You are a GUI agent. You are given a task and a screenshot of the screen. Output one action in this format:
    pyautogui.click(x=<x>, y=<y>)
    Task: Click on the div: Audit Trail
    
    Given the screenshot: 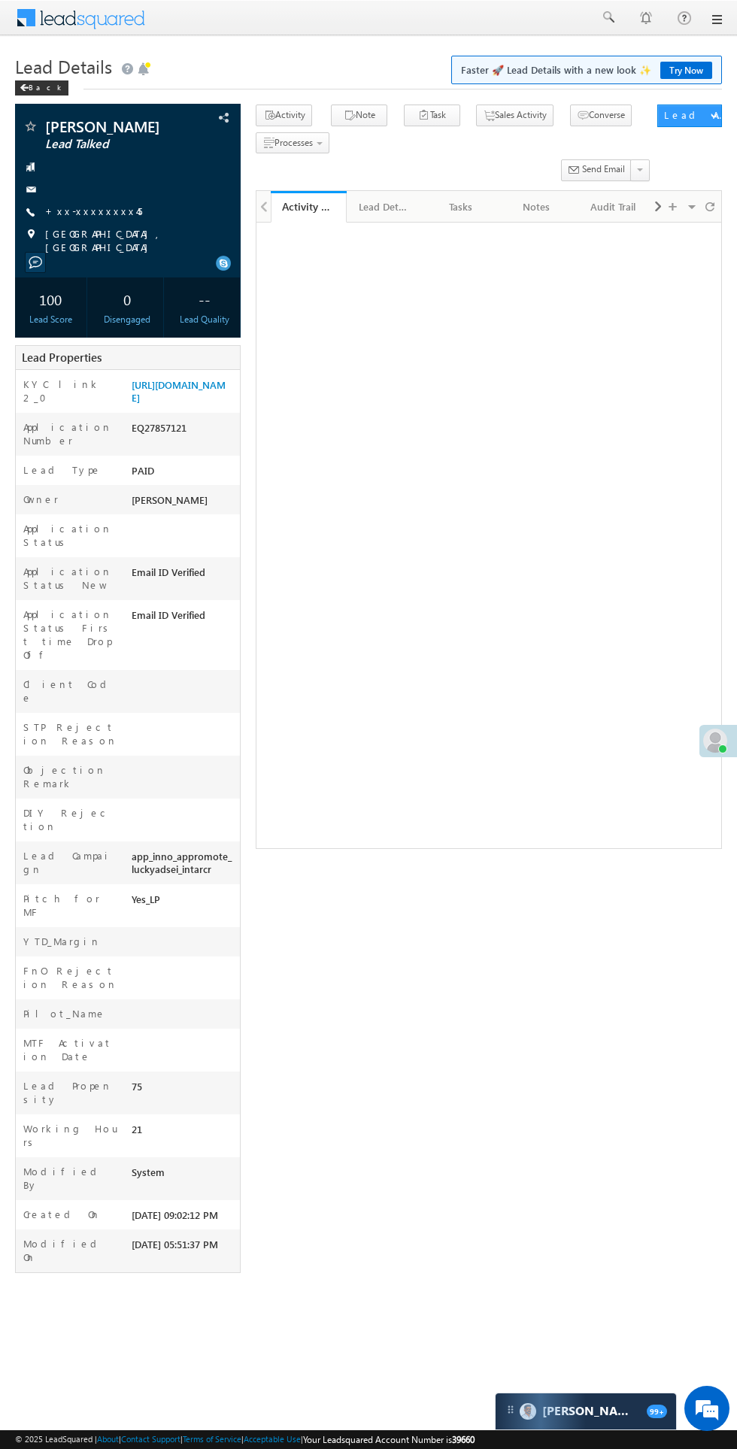 What is the action you would take?
    pyautogui.click(x=612, y=207)
    